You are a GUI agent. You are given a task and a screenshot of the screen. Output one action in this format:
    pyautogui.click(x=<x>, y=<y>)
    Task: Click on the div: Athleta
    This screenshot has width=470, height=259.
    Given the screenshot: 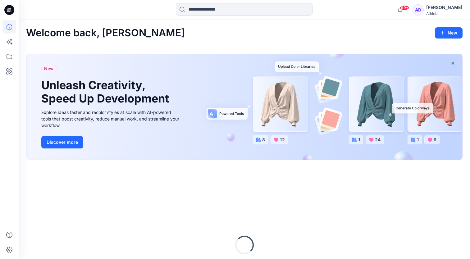 What is the action you would take?
    pyautogui.click(x=444, y=13)
    